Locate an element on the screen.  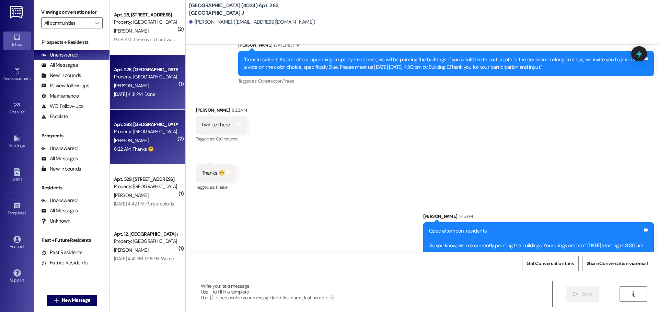
div: 8:22 AM is located at coordinates (238, 110).